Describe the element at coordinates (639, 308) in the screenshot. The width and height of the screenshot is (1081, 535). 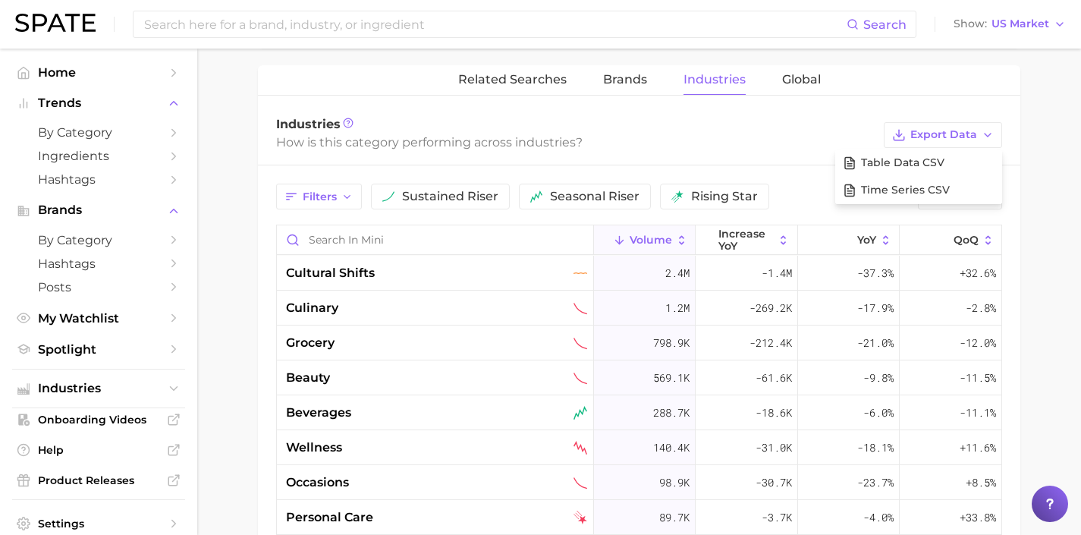
I see `button: culinarysustained decliner1.2m-269.2k-17.9%-2.8%` at that location.